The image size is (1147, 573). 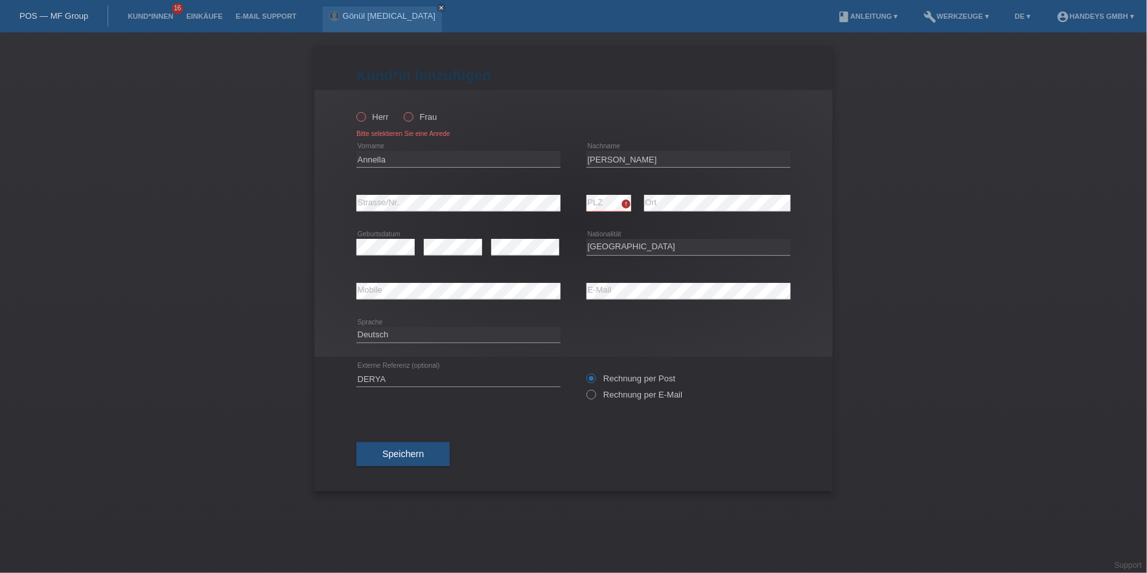 What do you see at coordinates (360, 116) in the screenshot?
I see `input: Herr` at bounding box center [360, 116].